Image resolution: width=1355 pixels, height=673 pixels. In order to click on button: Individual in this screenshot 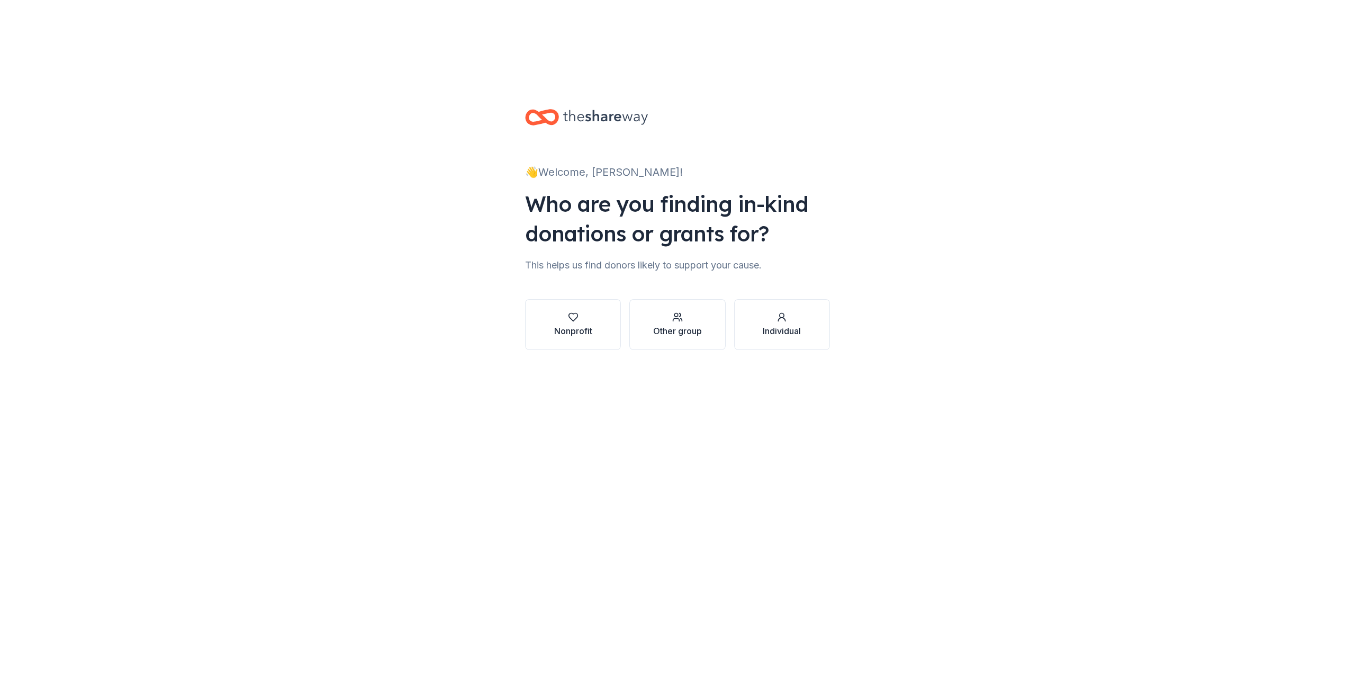, I will do `click(782, 324)`.